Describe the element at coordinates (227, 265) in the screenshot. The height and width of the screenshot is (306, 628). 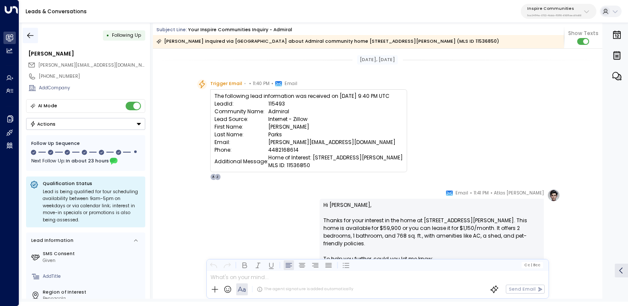
I see `button: Redo` at that location.